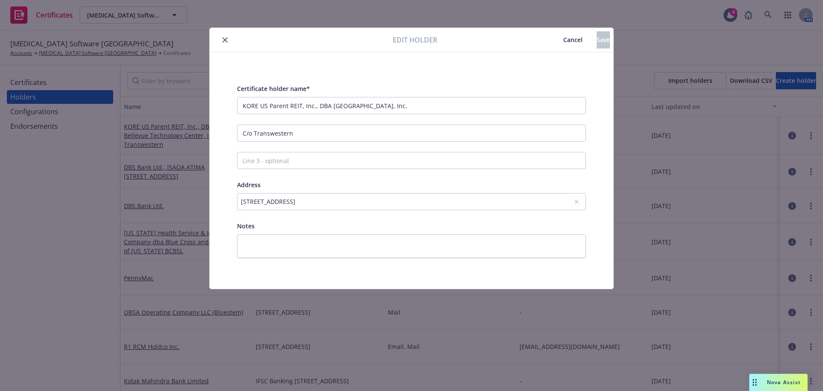 The height and width of the screenshot is (391, 823). I want to click on div: Drag to move, so click(755, 382).